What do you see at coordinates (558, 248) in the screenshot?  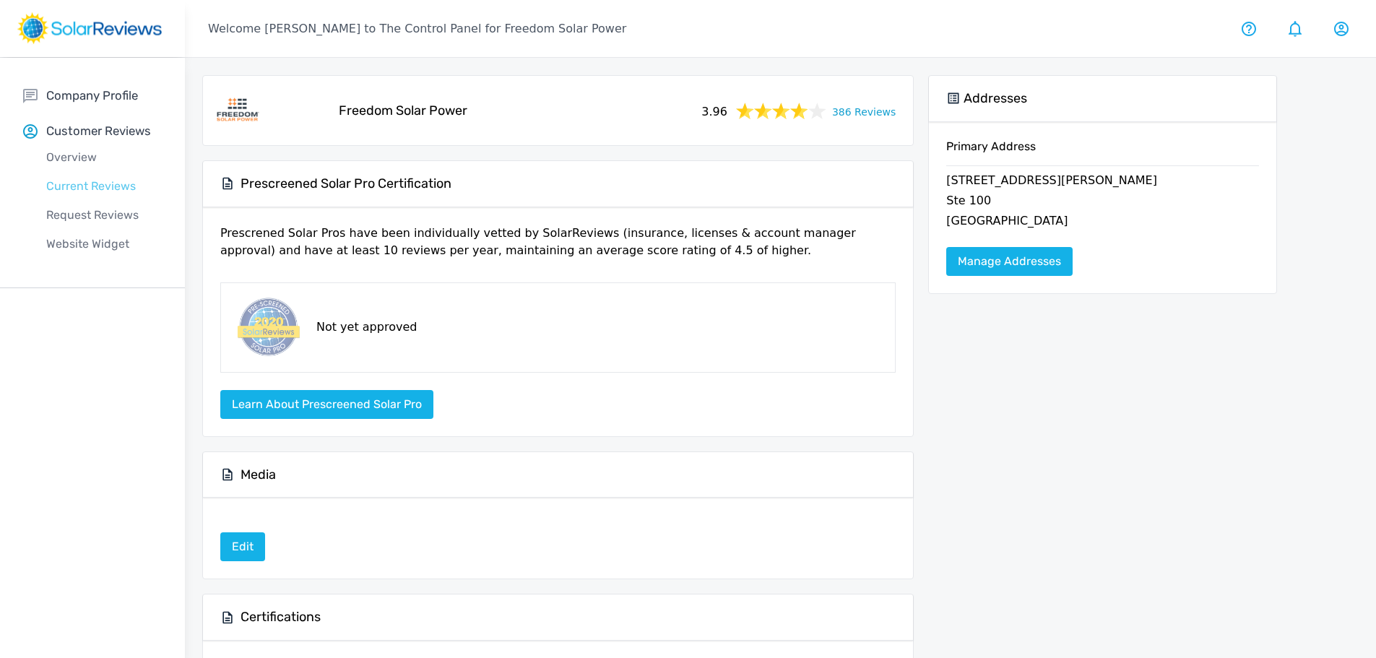 I see `p: Prescrened Solar Pros have been individually vetted by SolarReviews (insurance, licenses & accoun...` at bounding box center [558, 248].